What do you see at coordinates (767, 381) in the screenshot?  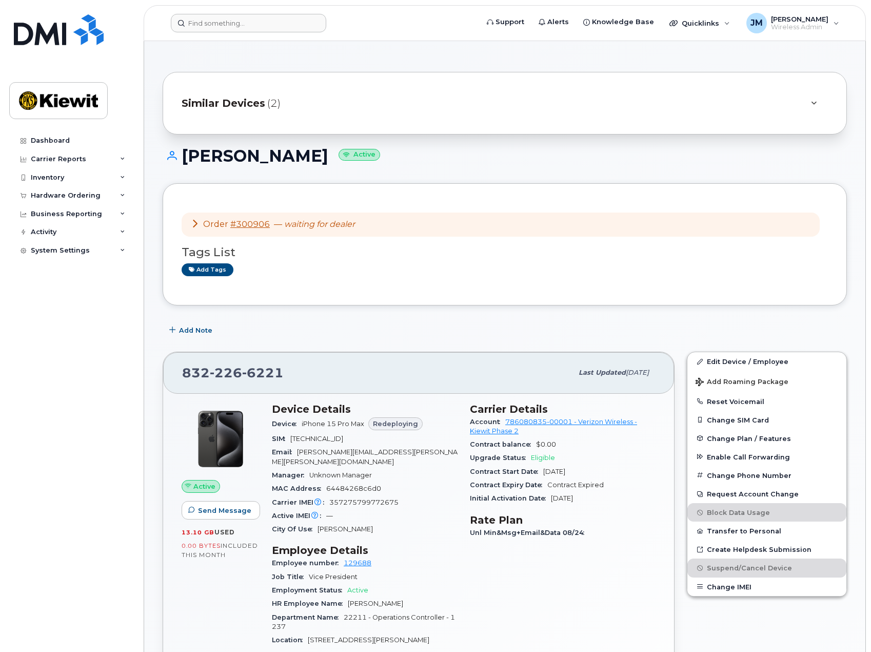 I see `button: Add Roaming Package` at bounding box center [767, 381].